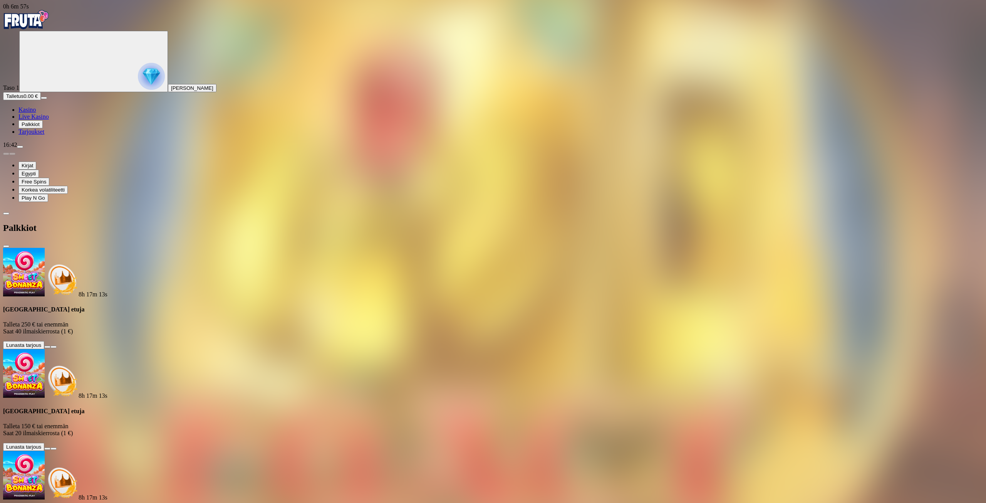  What do you see at coordinates (26, 20) in the screenshot?
I see `img: Fruta` at bounding box center [26, 20].